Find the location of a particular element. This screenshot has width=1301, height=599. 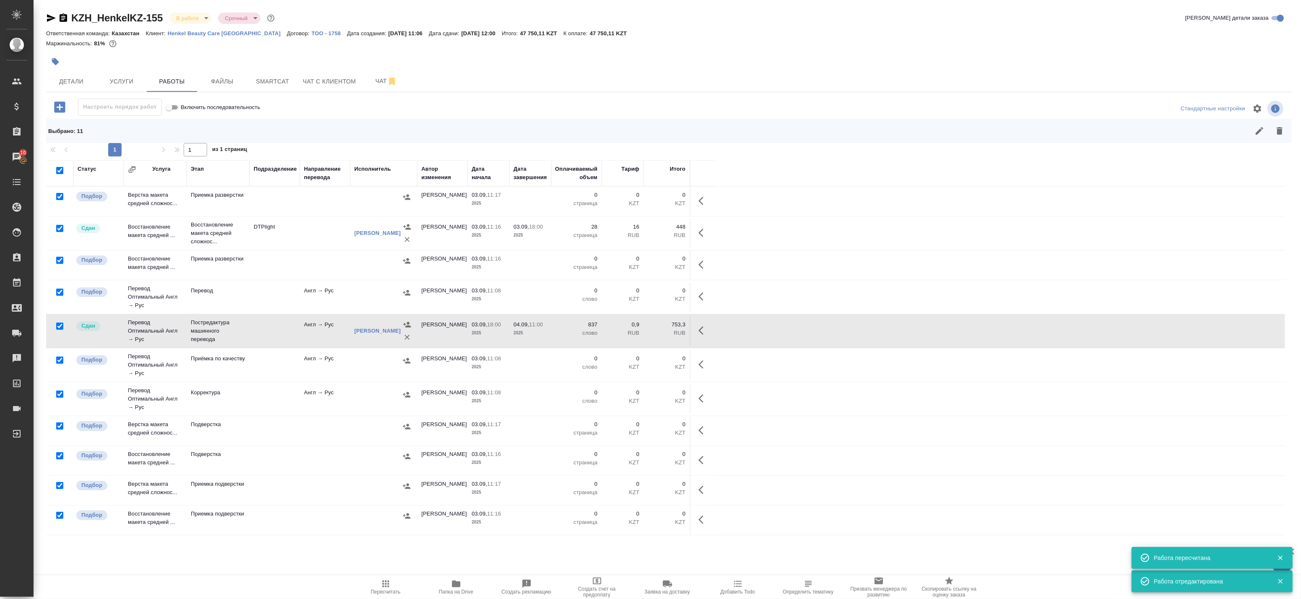

span: Создать рекламацию is located at coordinates (526, 592).